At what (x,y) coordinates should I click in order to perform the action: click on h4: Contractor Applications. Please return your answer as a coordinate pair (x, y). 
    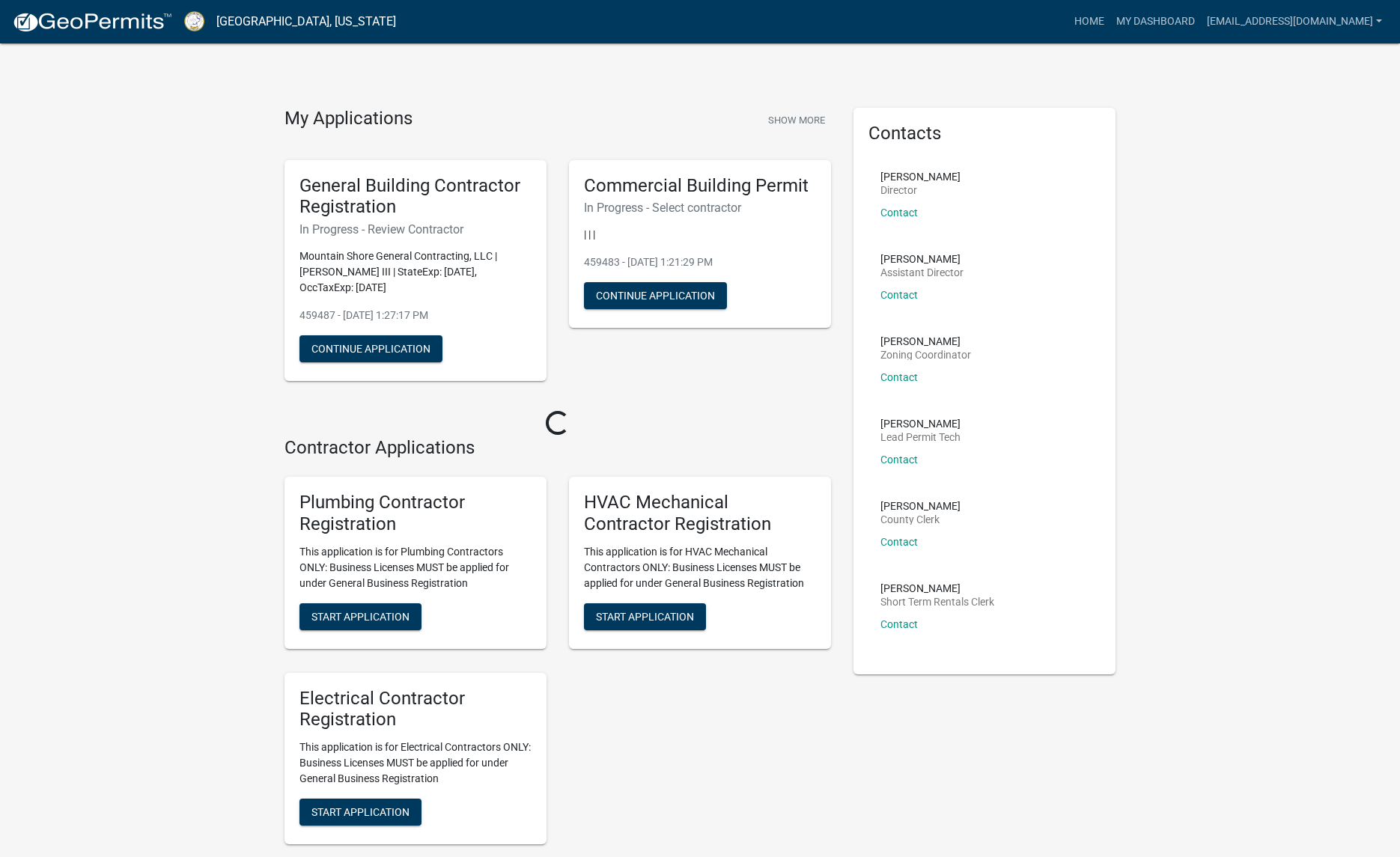
    Looking at the image, I should click on (558, 447).